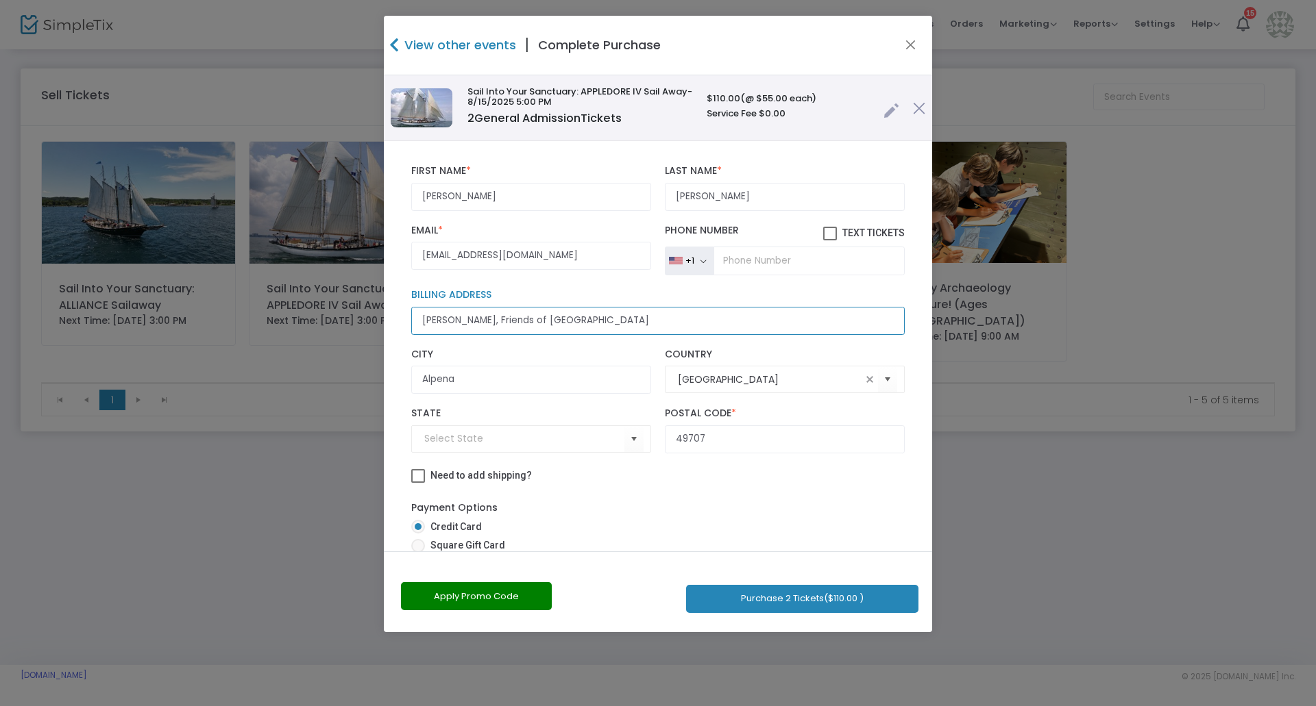 The height and width of the screenshot is (706, 1316). I want to click on span: Text Tickets, so click(873, 233).